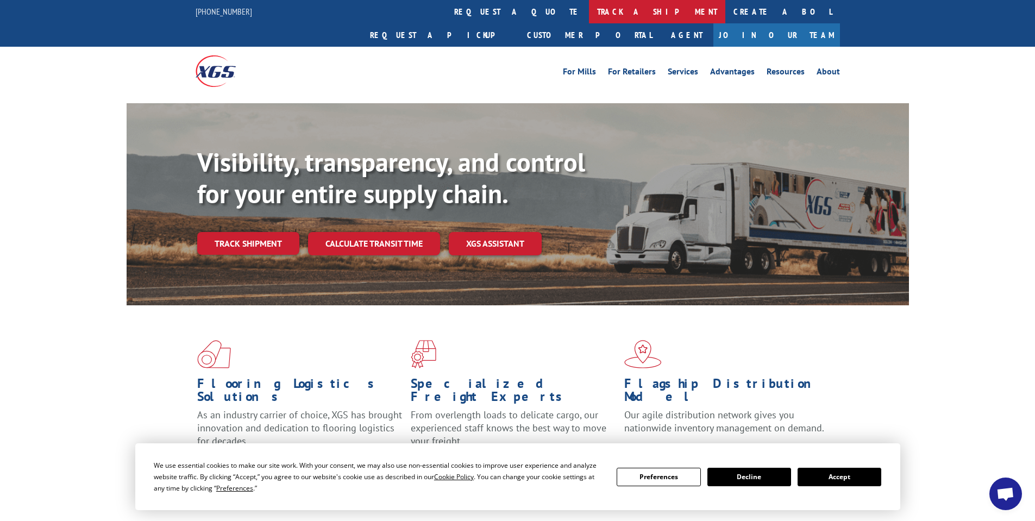  I want to click on a: Resources, so click(786, 73).